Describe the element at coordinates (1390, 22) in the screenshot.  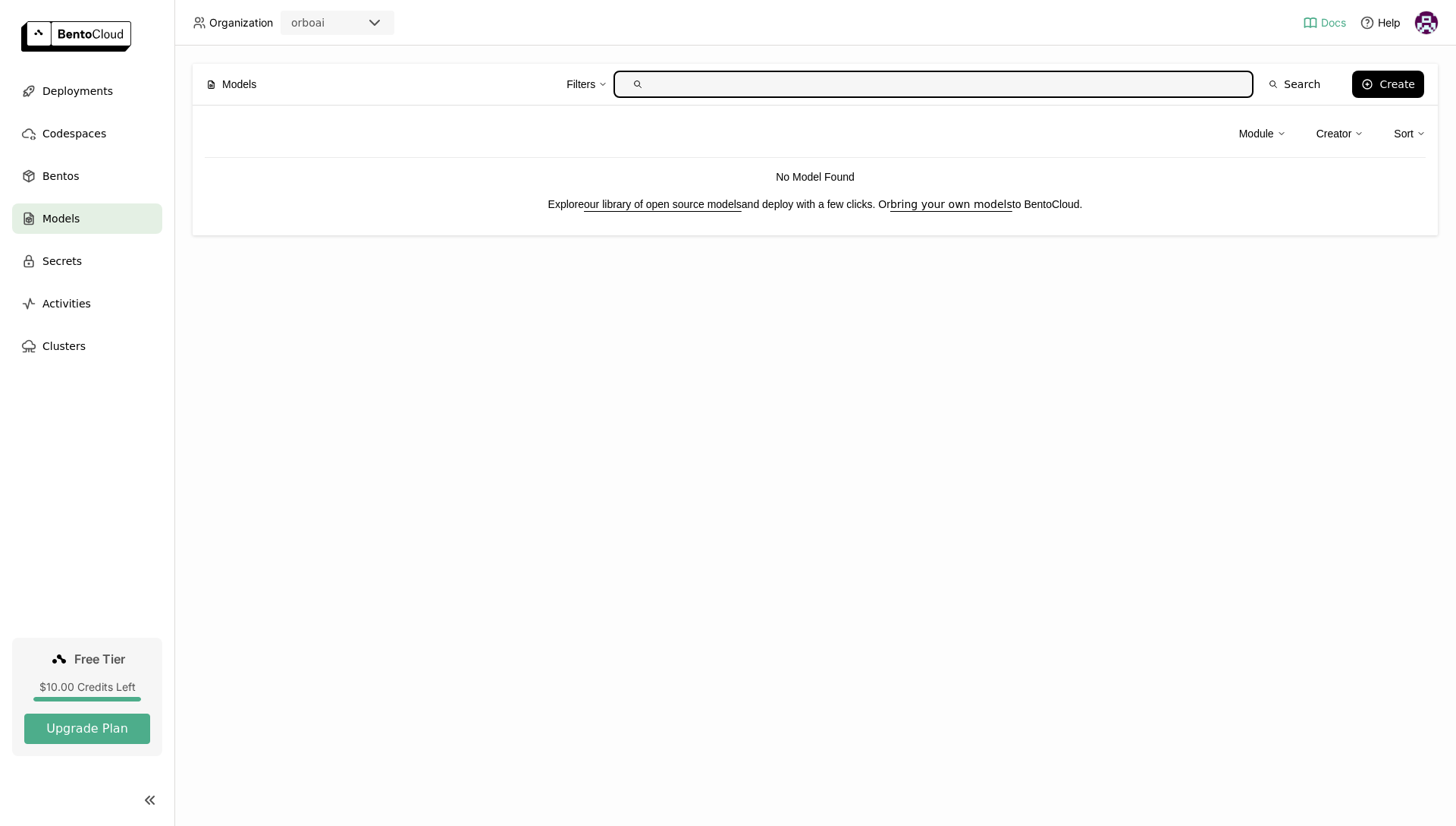
I see `span: Help` at that location.